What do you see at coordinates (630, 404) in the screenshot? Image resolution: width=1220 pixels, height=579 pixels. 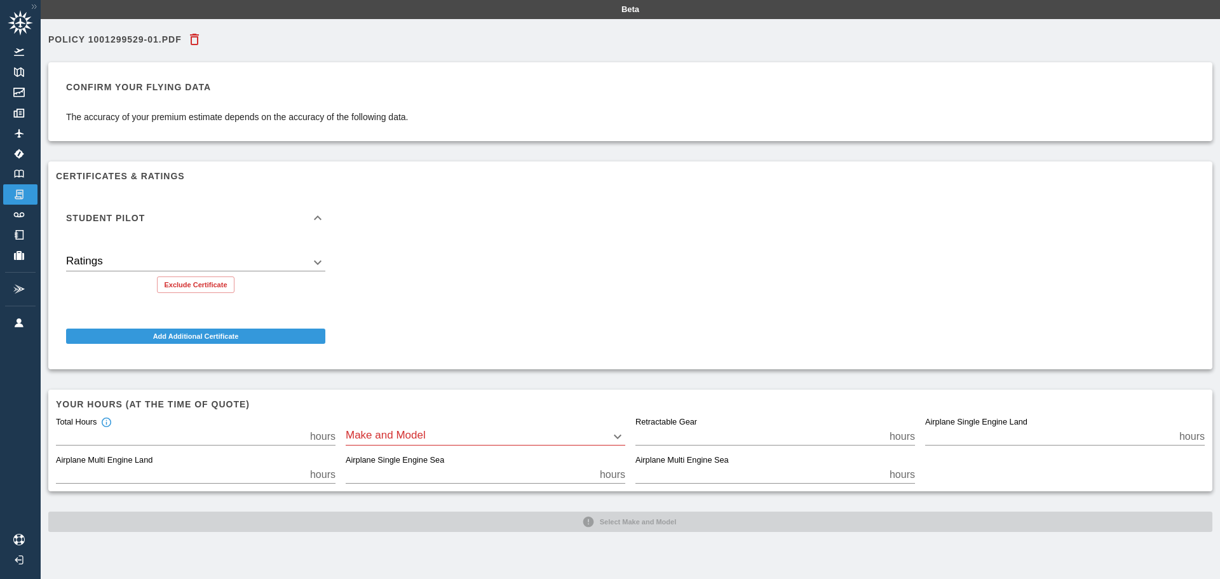 I see `h6: Your hours (at the time of quote)` at bounding box center [630, 404].